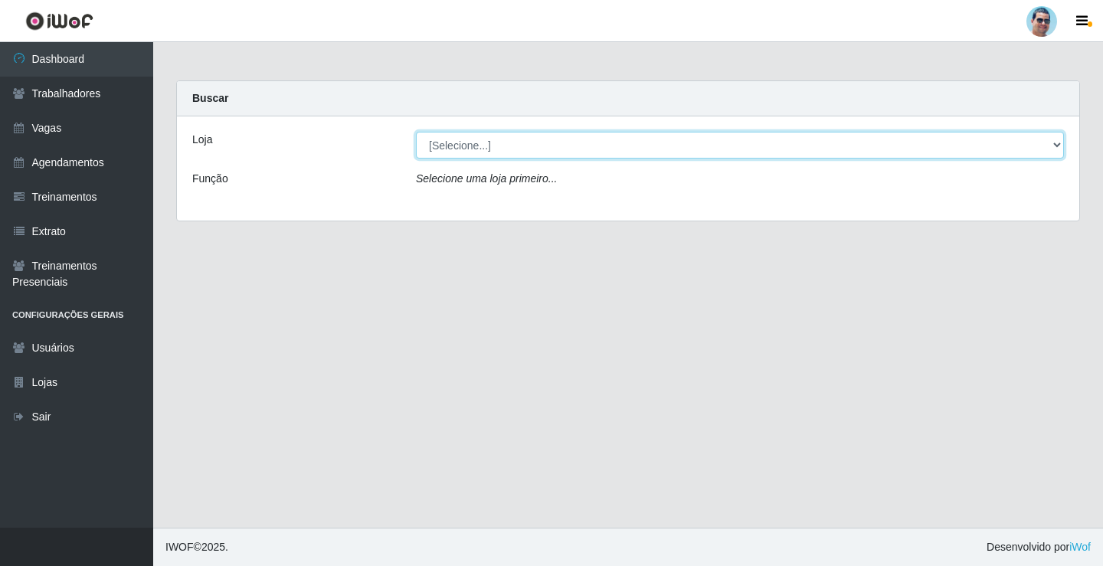 The image size is (1103, 566). What do you see at coordinates (59, 21) in the screenshot?
I see `img: CoreUI Logo` at bounding box center [59, 21].